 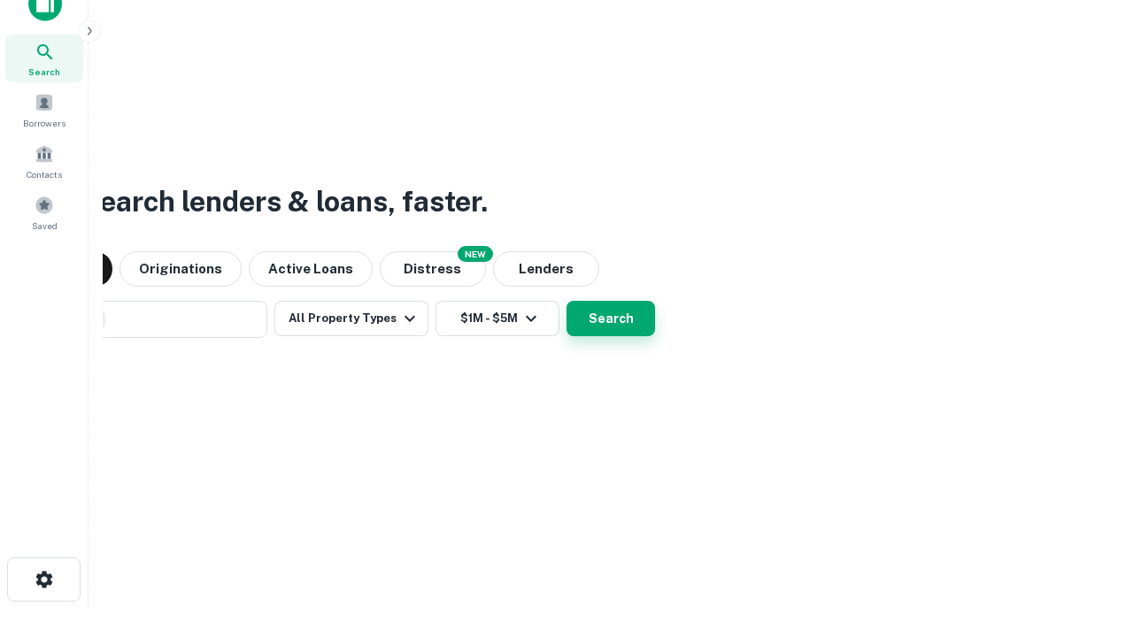 What do you see at coordinates (475, 254) in the screenshot?
I see `div: NEW` at bounding box center [475, 254].